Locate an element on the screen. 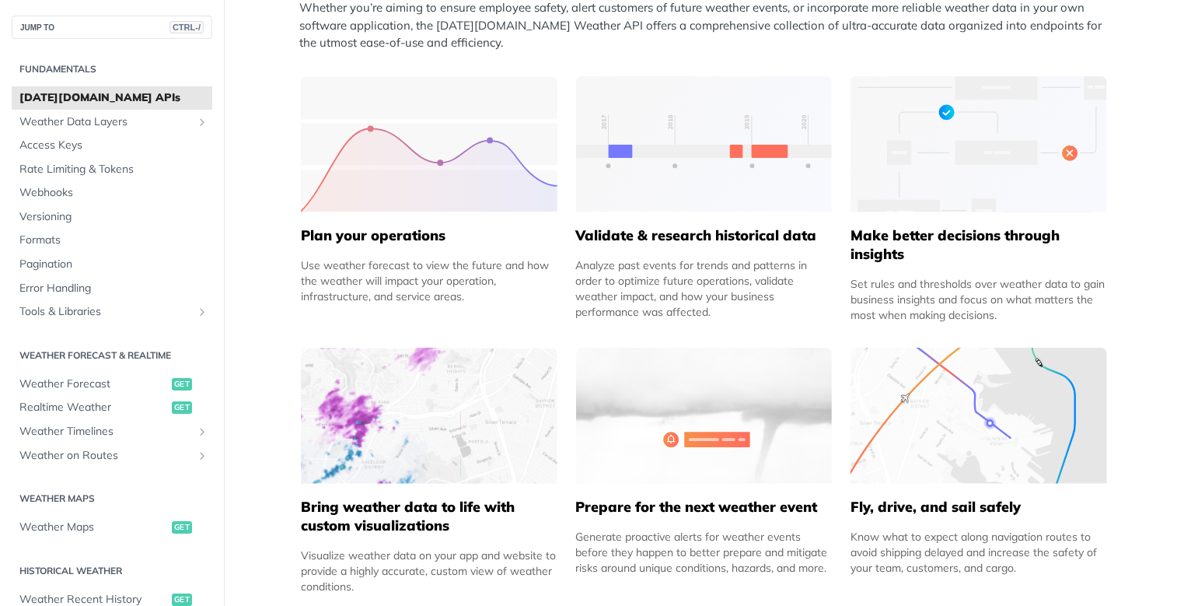 This screenshot has height=606, width=1184. button: Show subpages for Tools & Libraries is located at coordinates (202, 312).